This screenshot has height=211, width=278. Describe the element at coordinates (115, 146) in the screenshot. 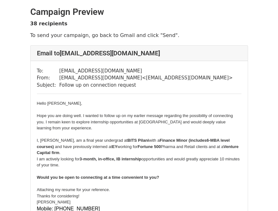

I see `b: EY` at that location.